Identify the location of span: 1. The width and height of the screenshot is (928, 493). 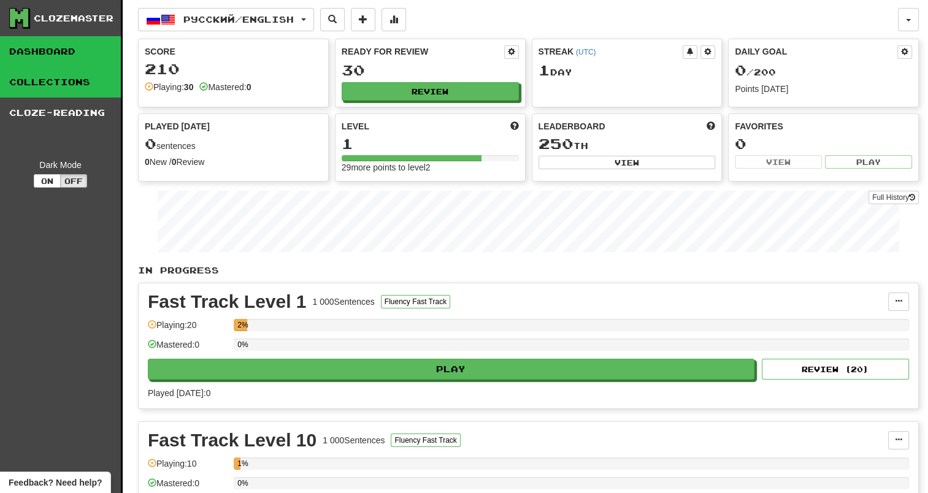
(544, 70).